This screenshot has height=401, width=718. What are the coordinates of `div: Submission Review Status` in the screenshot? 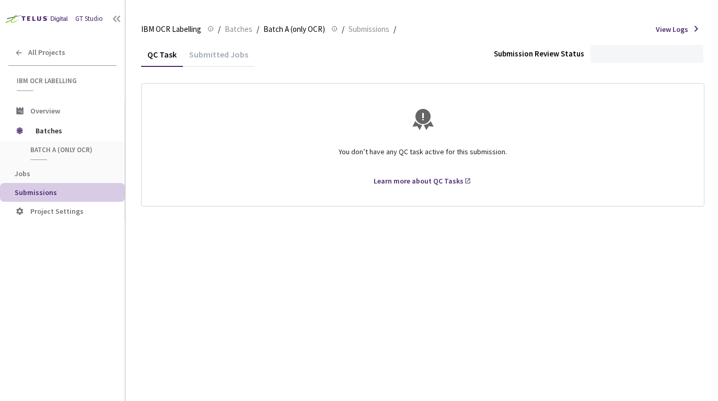 It's located at (539, 53).